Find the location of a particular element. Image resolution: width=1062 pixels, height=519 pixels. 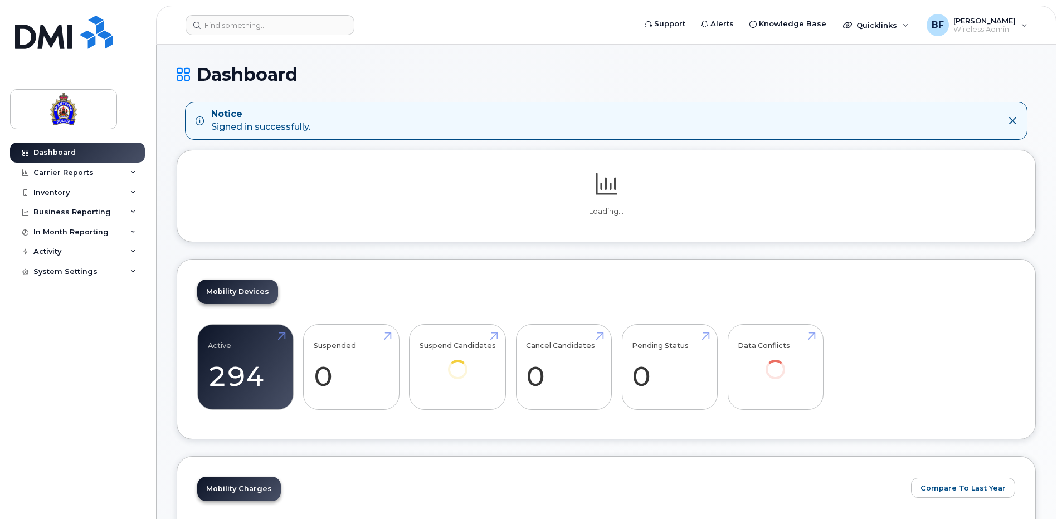

a: Data Conflicts is located at coordinates (775, 362).